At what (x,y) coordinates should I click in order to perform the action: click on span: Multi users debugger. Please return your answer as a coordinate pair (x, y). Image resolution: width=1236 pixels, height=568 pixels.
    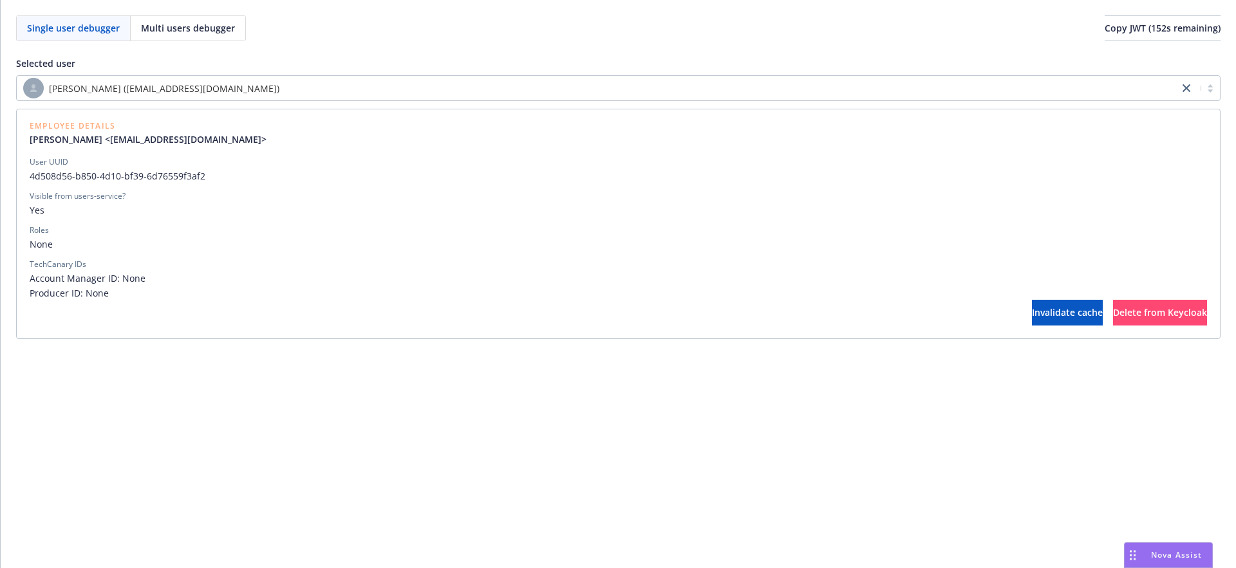
    Looking at the image, I should click on (188, 28).